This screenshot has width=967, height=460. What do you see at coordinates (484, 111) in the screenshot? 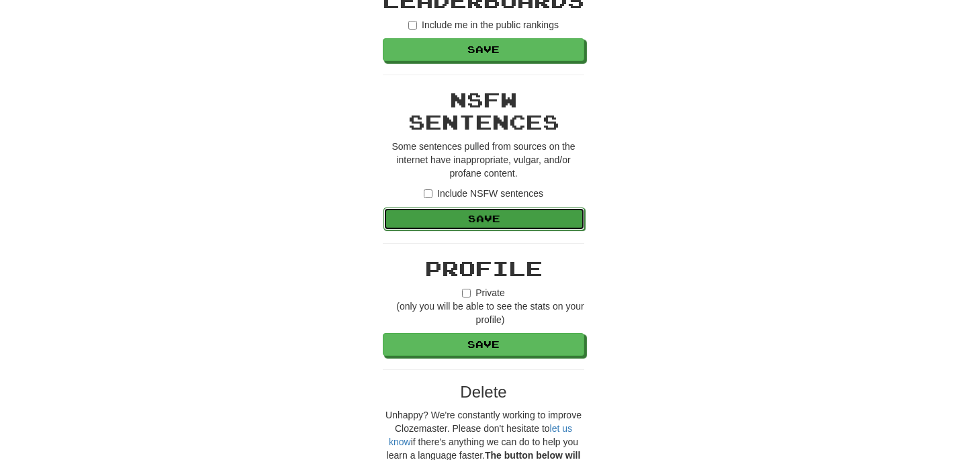
I see `h2: NSFW Sentences` at bounding box center [484, 111].